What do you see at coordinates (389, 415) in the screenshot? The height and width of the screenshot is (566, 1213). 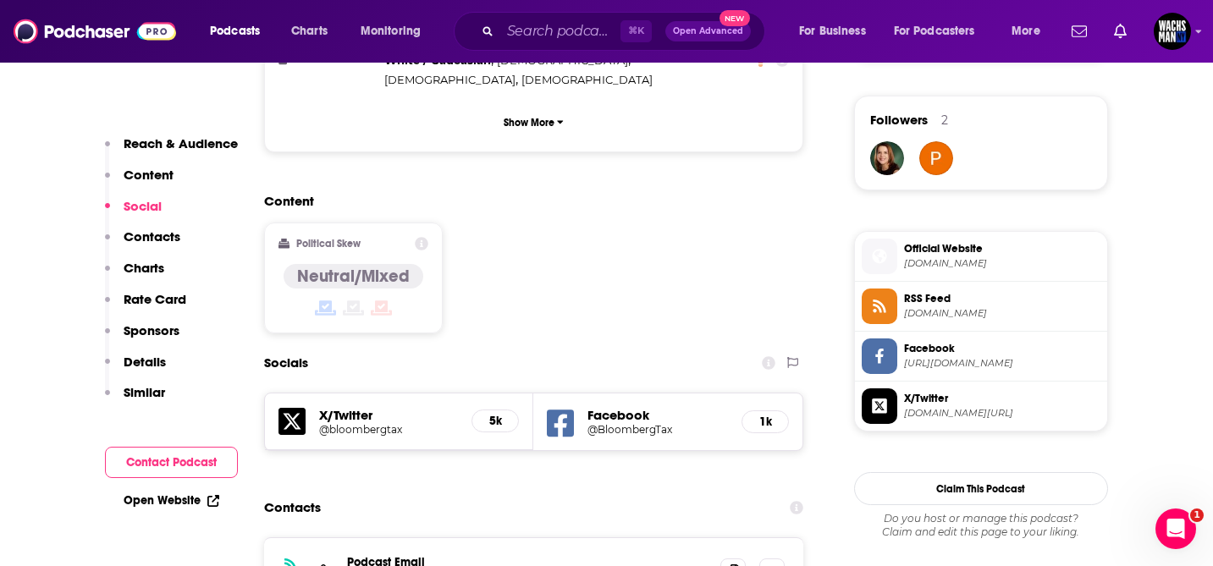 I see `h5: X/Twitter` at bounding box center [389, 415].